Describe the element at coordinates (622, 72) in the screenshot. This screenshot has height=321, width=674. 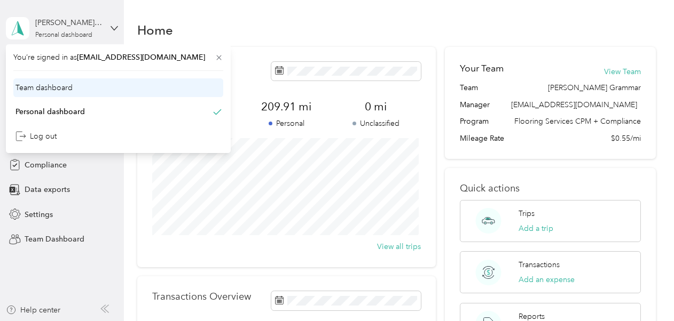
I see `button: View Team` at that location.